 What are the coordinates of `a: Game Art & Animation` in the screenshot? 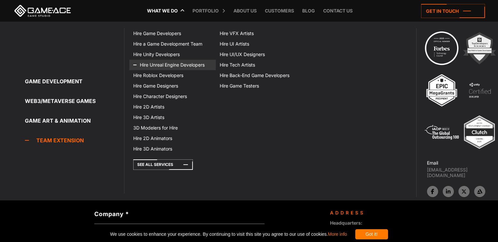 It's located at (74, 121).